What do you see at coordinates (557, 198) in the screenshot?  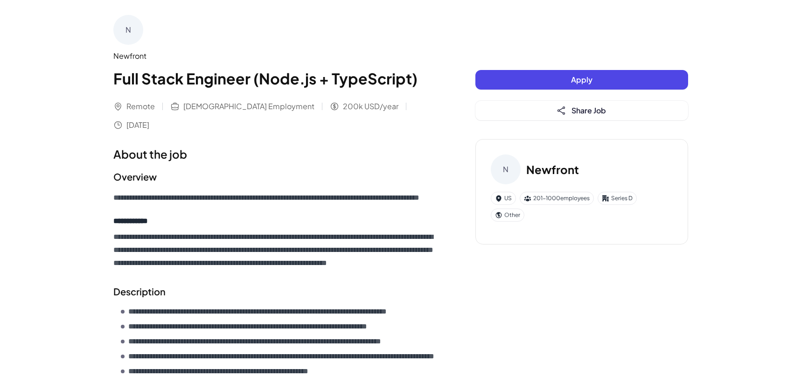 I see `div: 201-1000 employees` at bounding box center [557, 198].